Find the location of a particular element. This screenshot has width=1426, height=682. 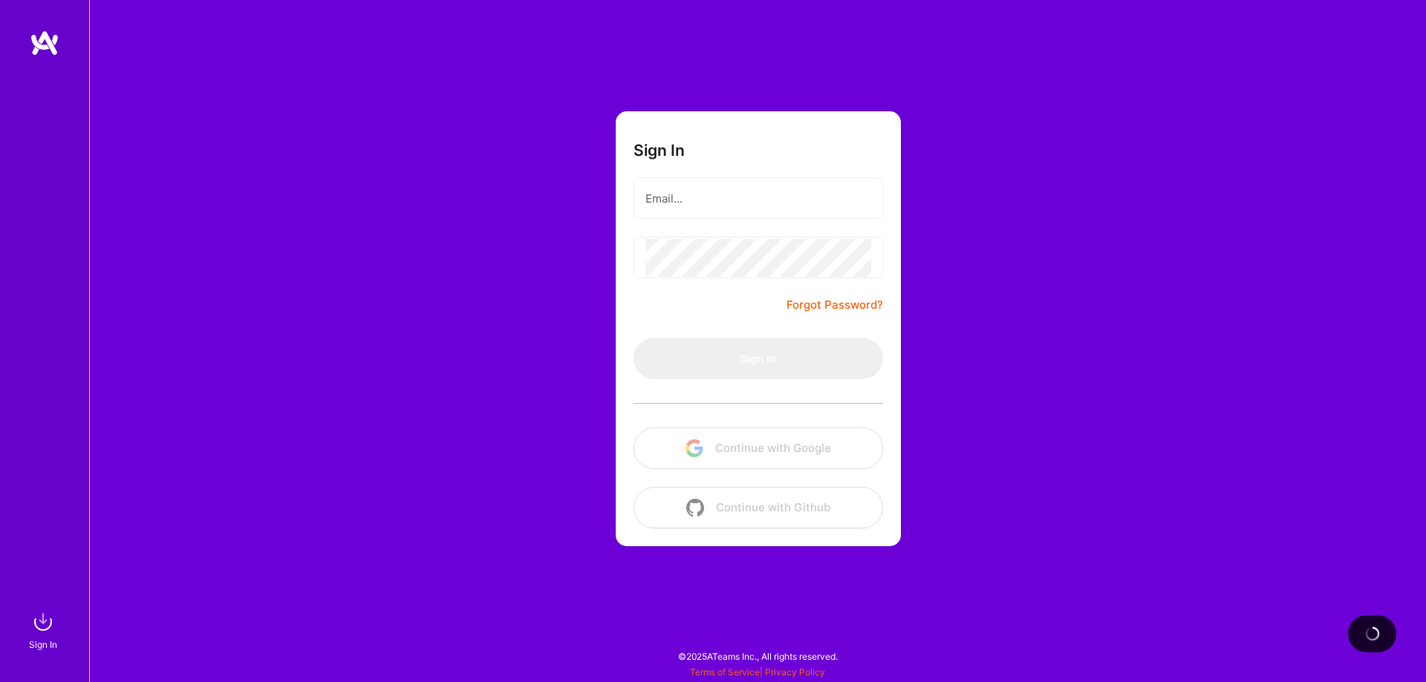

button: Continue with Google is located at coordinates (758, 449).